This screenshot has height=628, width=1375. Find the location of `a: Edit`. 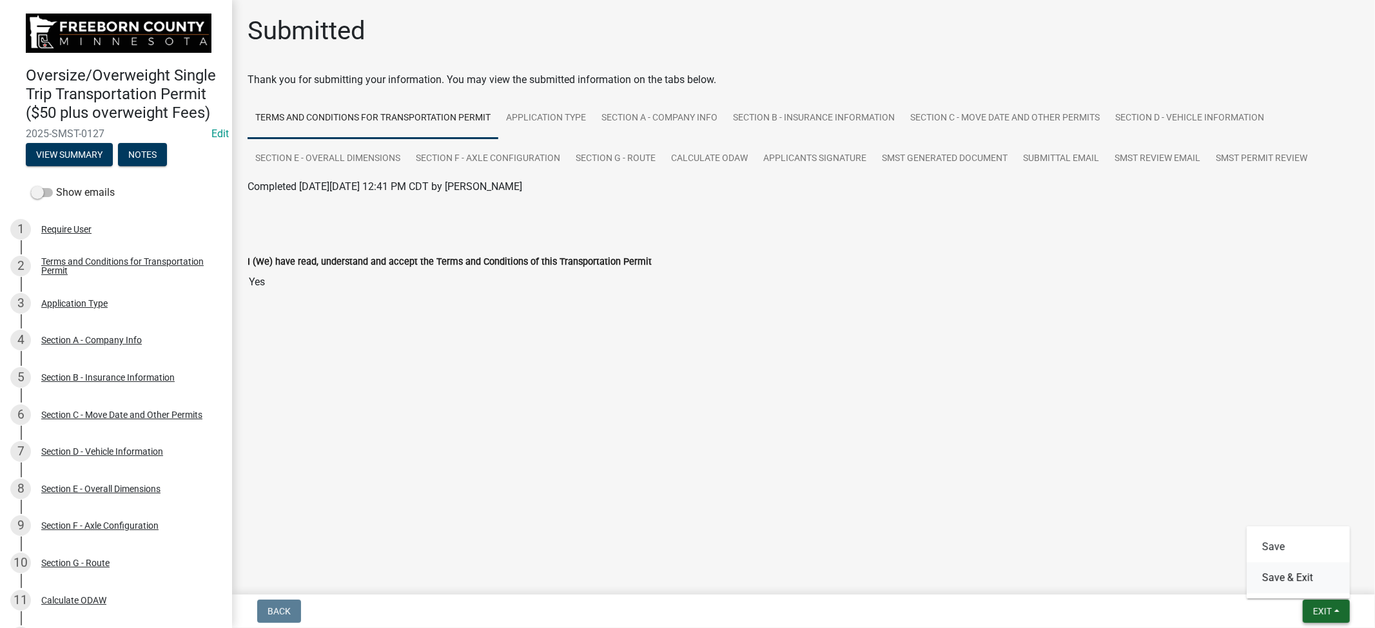

a: Edit is located at coordinates (220, 133).